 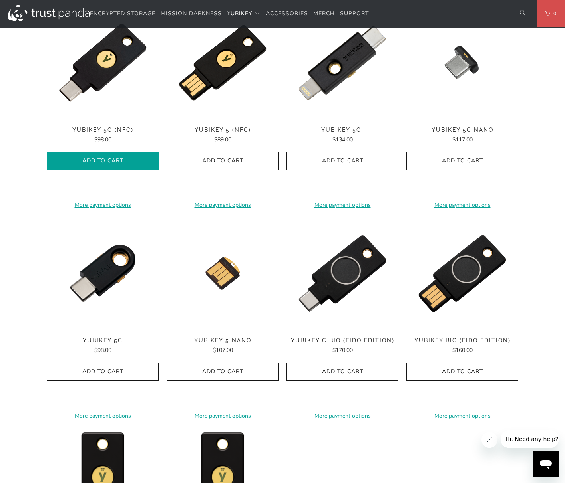 I want to click on a: YubiKey 5C Nano $117.00, so click(x=462, y=135).